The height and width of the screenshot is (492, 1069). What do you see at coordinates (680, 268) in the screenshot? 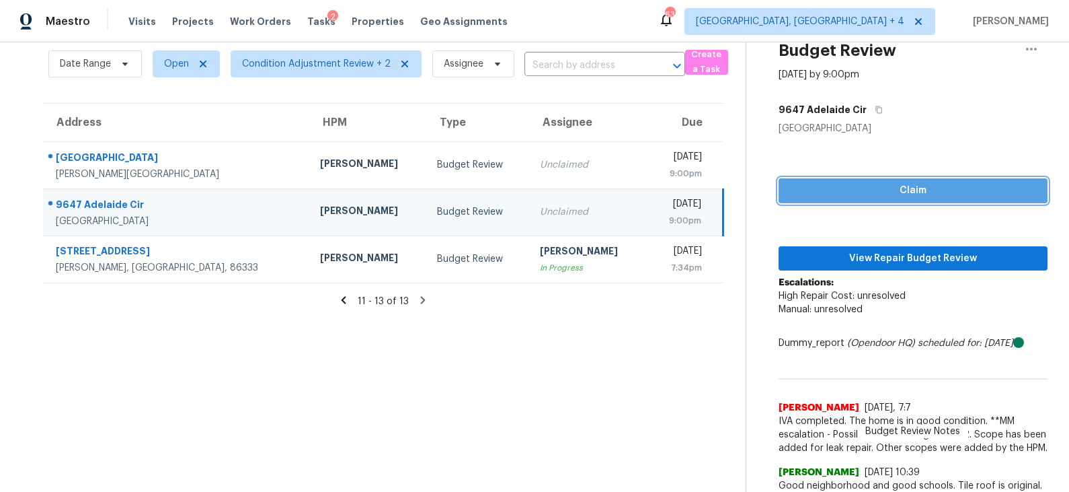
I see `div: 7:34pm` at bounding box center [680, 268].